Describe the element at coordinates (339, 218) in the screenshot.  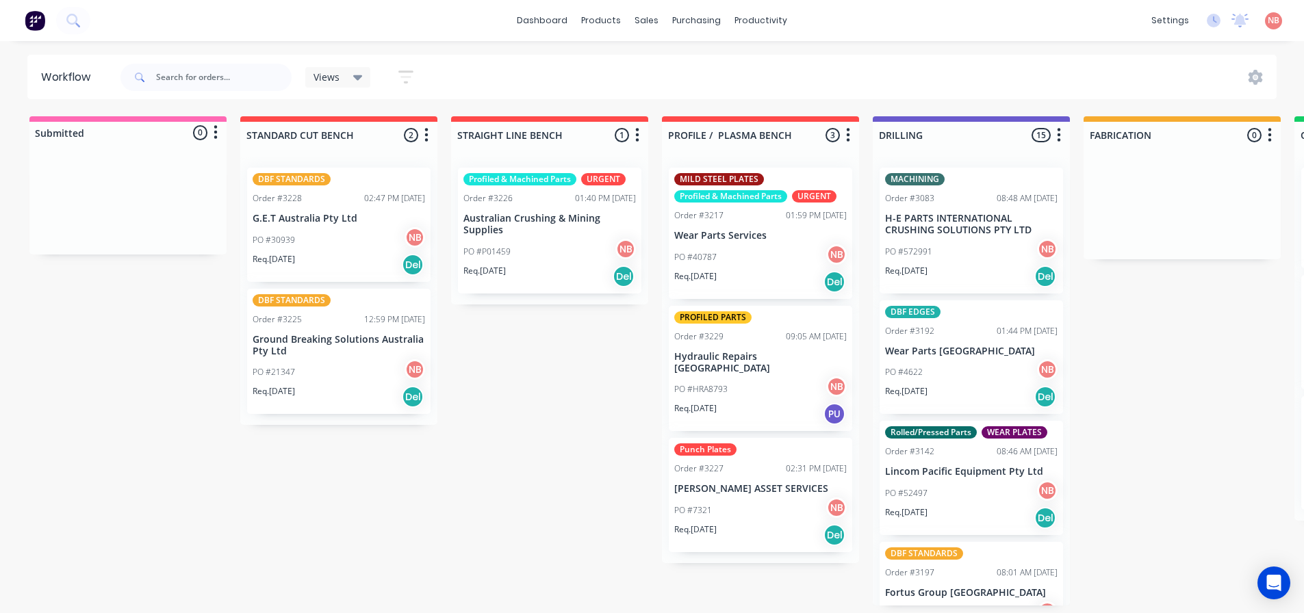
I see `p: G.E.T Australia Pty Ltd` at that location.